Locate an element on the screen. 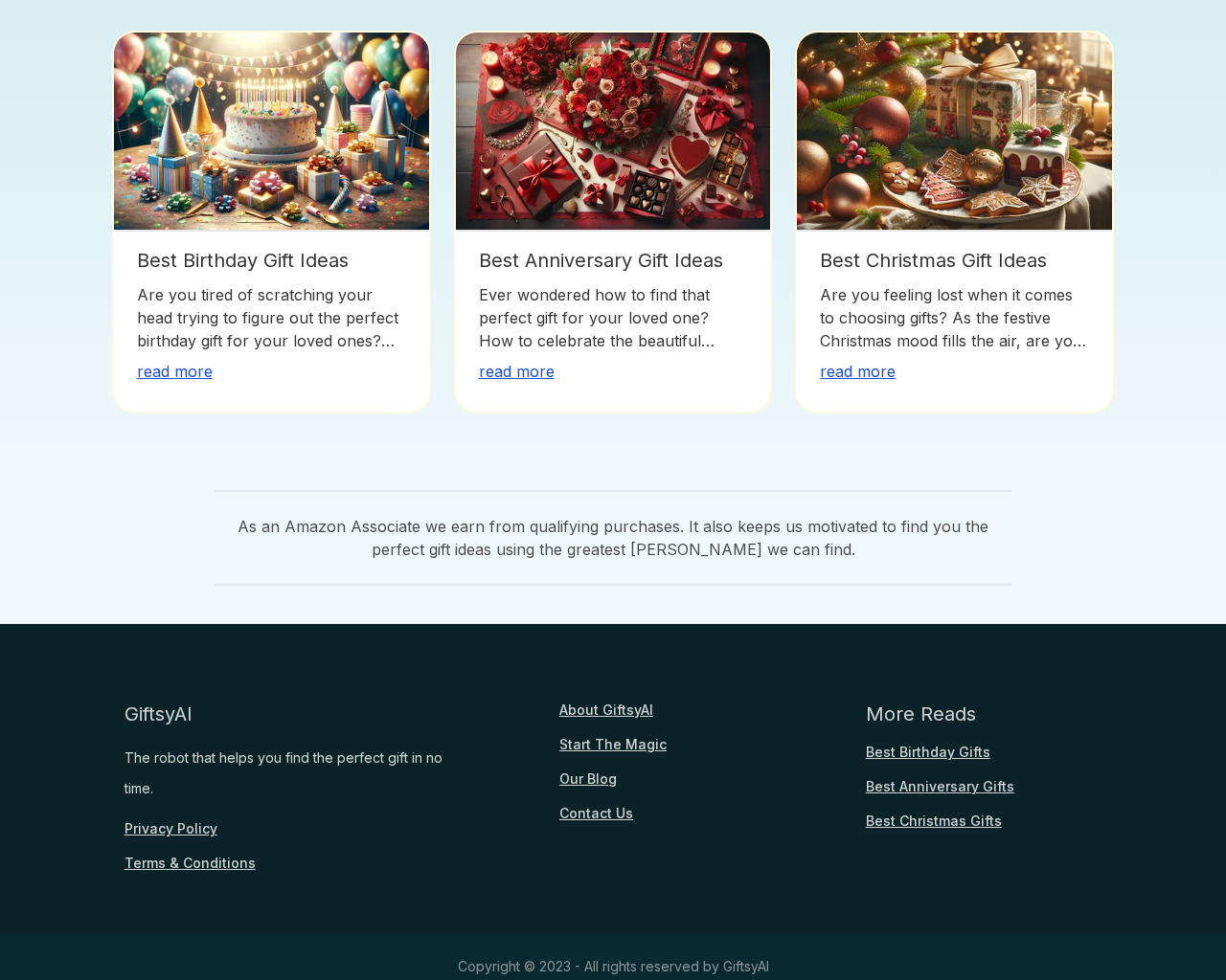 This screenshot has height=980, width=1226. p: Are you tired of scratching your head trying to figure out the perfect birthday gift for your lov... is located at coordinates (270, 318).